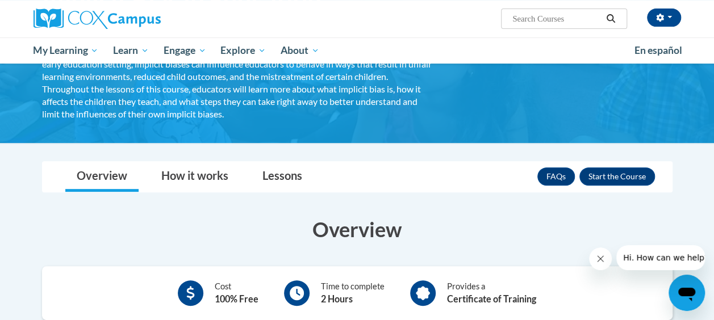 This screenshot has width=714, height=320. What do you see at coordinates (658, 50) in the screenshot?
I see `span: En español` at bounding box center [658, 50].